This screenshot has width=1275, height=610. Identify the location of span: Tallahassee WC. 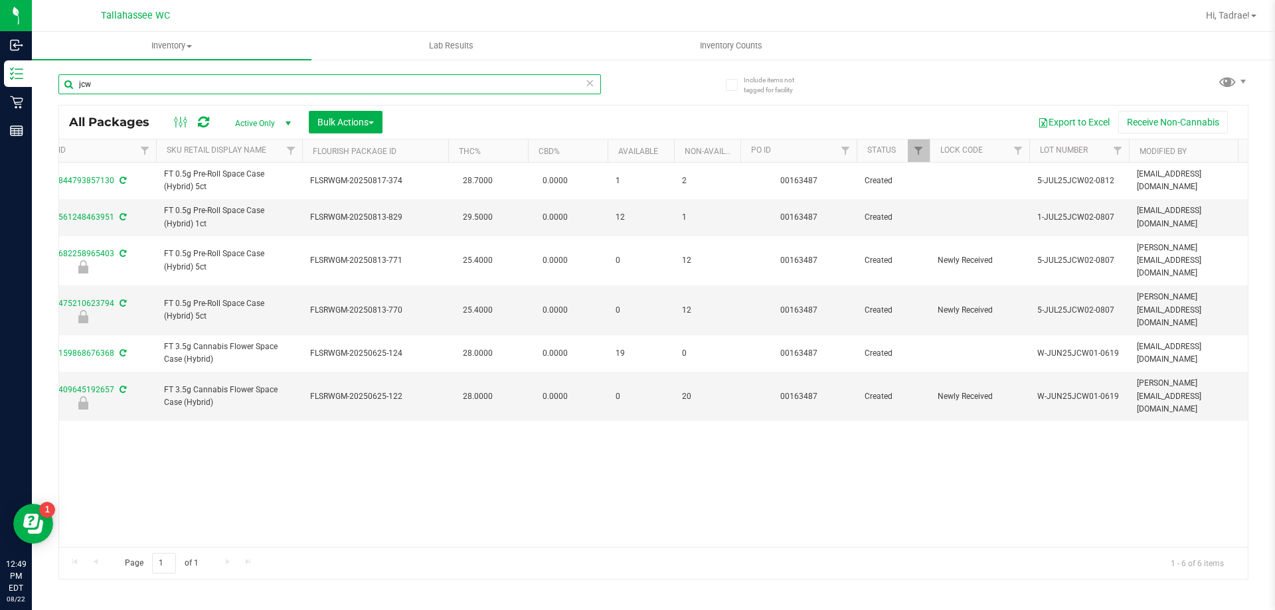
(135, 15).